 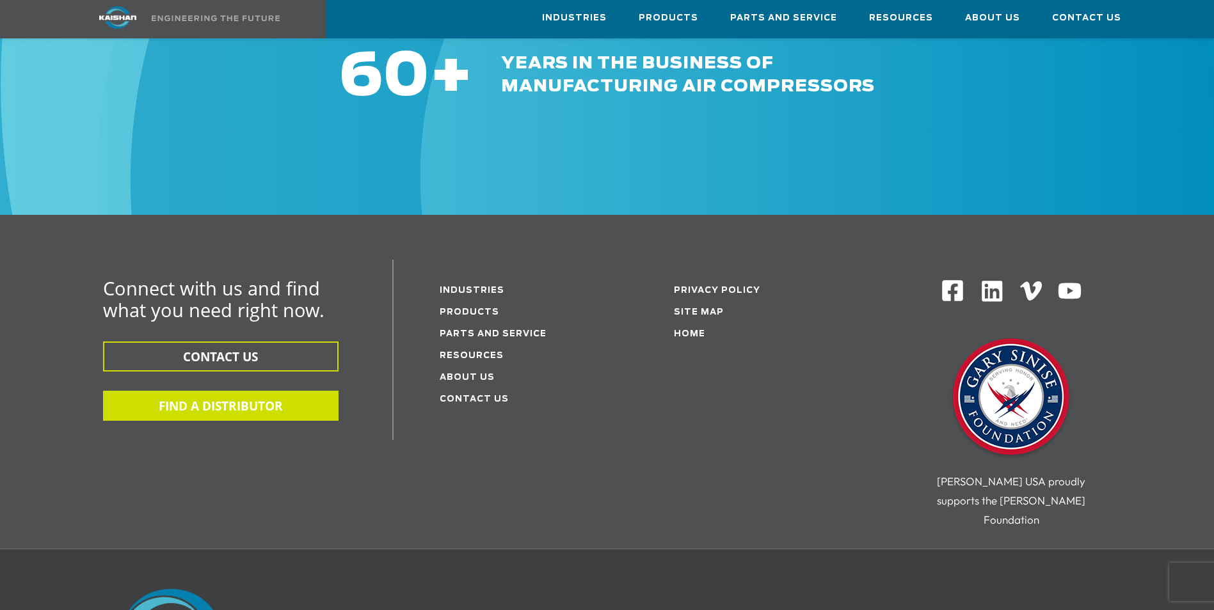 What do you see at coordinates (689, 334) in the screenshot?
I see `a: Home` at bounding box center [689, 334].